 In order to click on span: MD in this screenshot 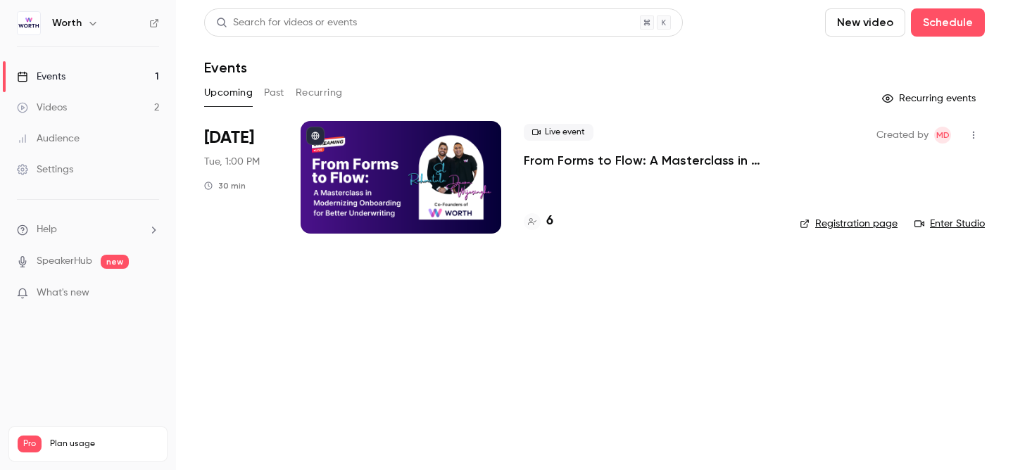, I will do `click(943, 135)`.